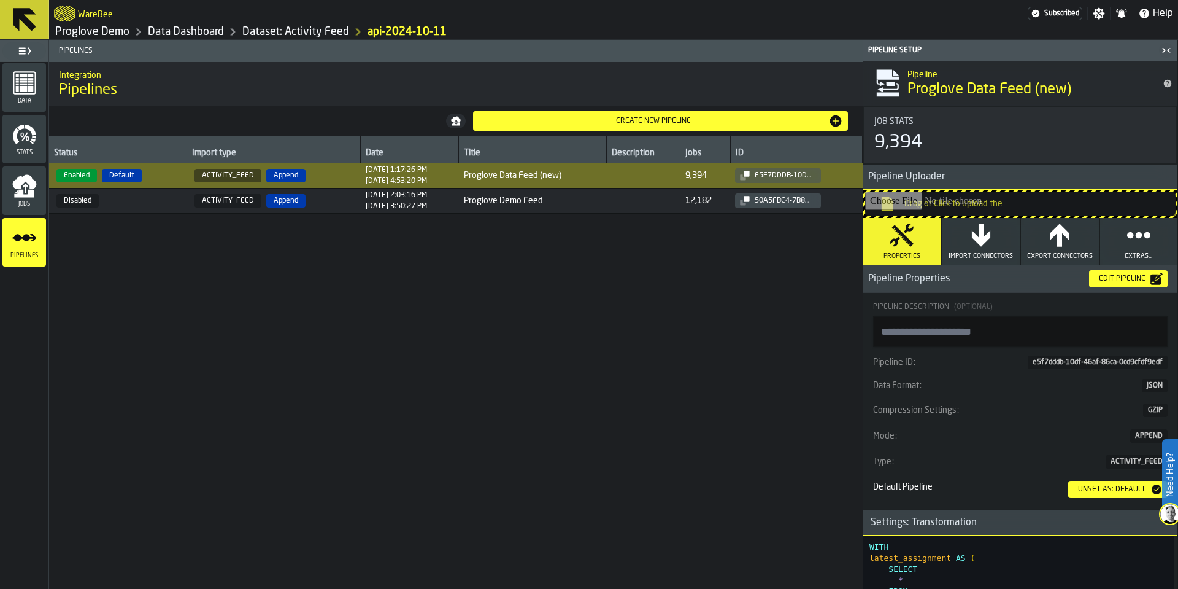 This screenshot has height=589, width=1178. Describe the element at coordinates (1055, 14) in the screenshot. I see `div: Menu Subscription` at that location.